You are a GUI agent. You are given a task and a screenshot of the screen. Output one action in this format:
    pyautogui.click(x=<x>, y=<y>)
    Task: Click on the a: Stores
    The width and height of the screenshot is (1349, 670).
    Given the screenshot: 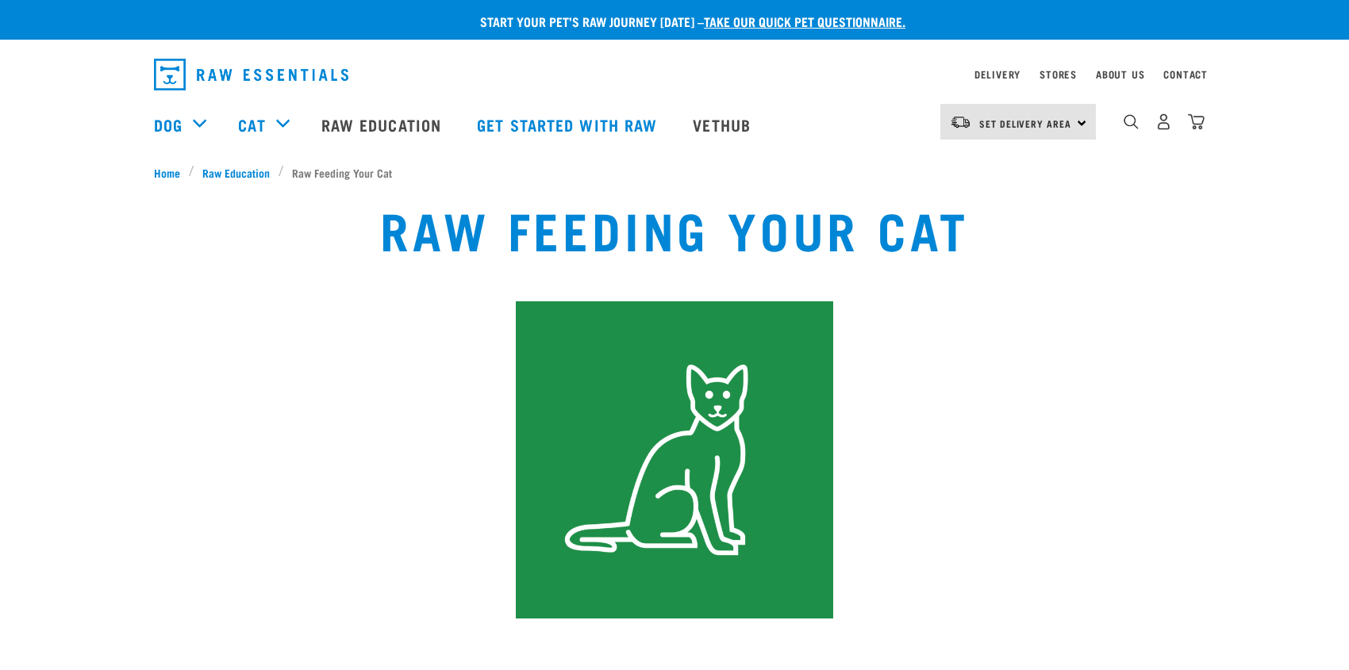 What is the action you would take?
    pyautogui.click(x=1057, y=74)
    